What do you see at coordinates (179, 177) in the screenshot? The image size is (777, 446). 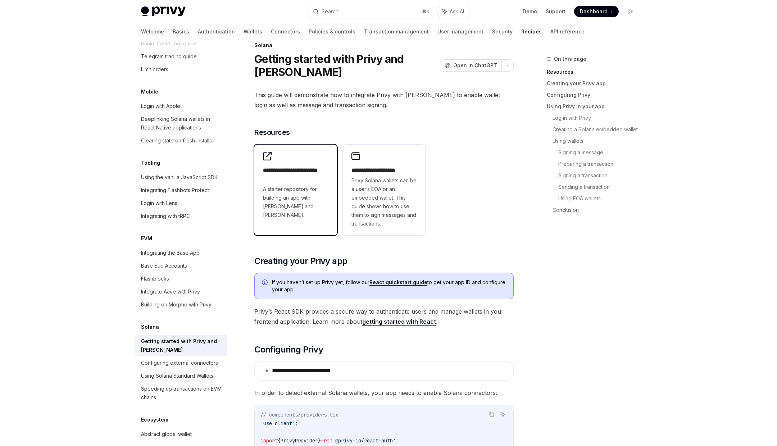 I see `div: Using the vanilla JavaScript SDK` at bounding box center [179, 177].